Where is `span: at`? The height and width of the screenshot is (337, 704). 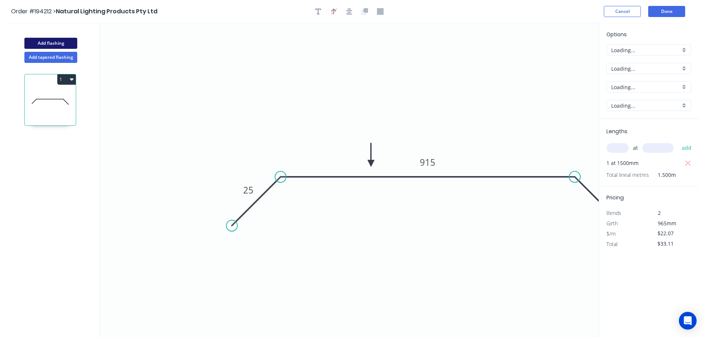 span: at is located at coordinates (635, 148).